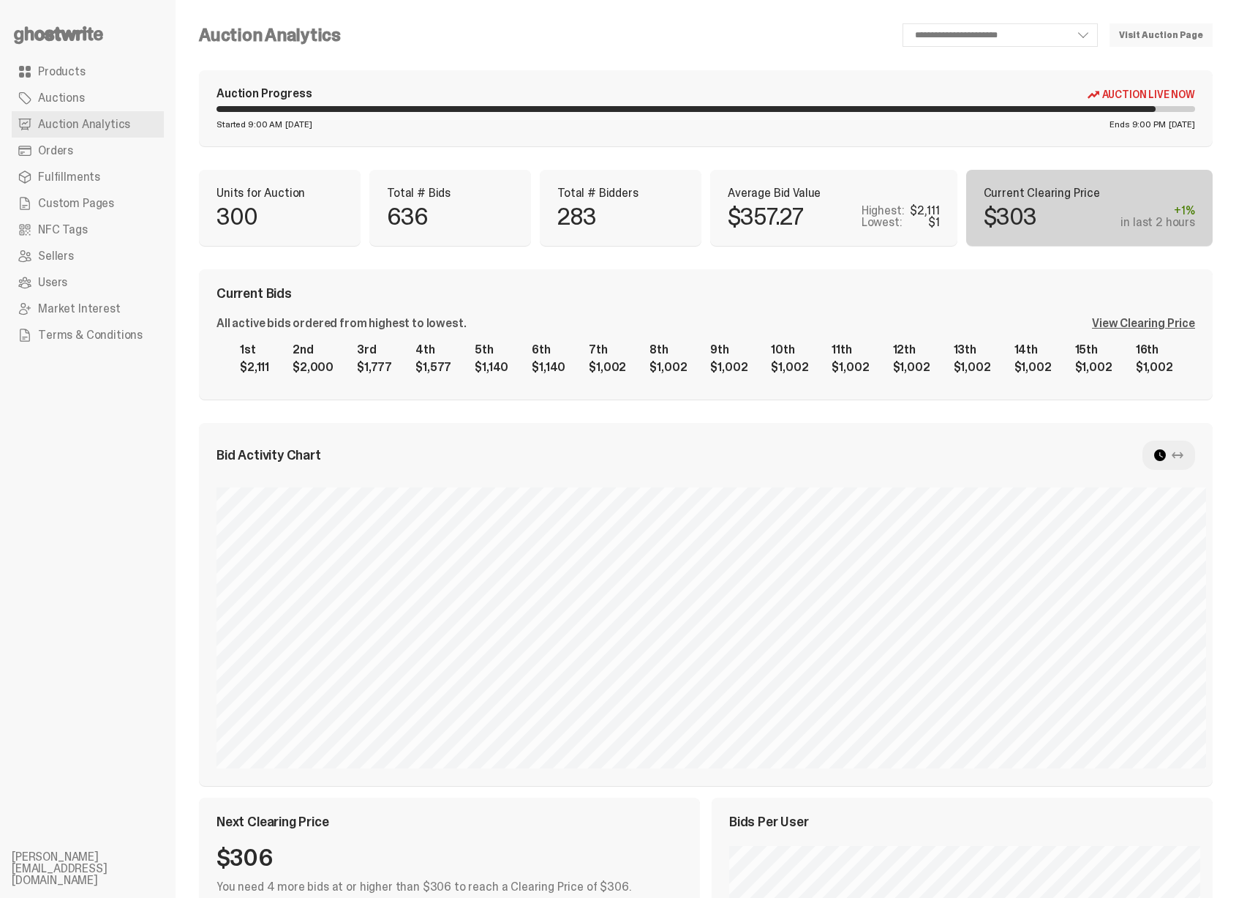  Describe the element at coordinates (1033, 350) in the screenshot. I see `div: 14th` at that location.